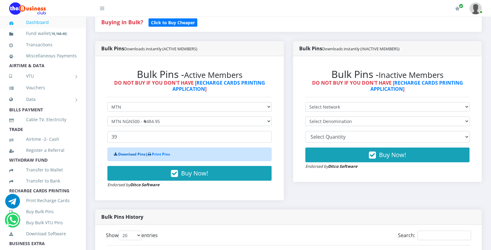 The width and height of the screenshot is (491, 250). I want to click on a: Airtime -2- Cash, so click(43, 139).